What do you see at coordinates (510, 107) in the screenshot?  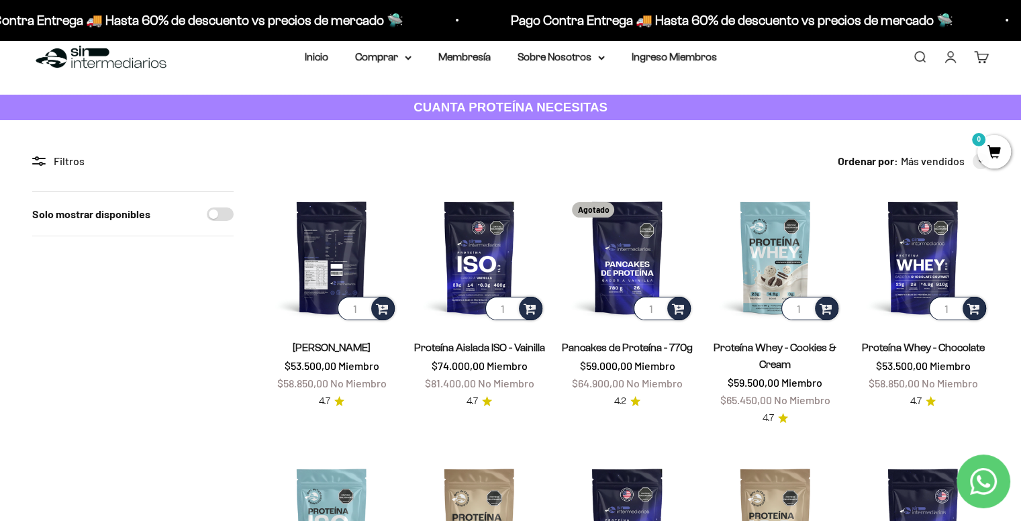 I see `strong: CUANTA PROTEÍNA NECESITAS` at bounding box center [510, 107].